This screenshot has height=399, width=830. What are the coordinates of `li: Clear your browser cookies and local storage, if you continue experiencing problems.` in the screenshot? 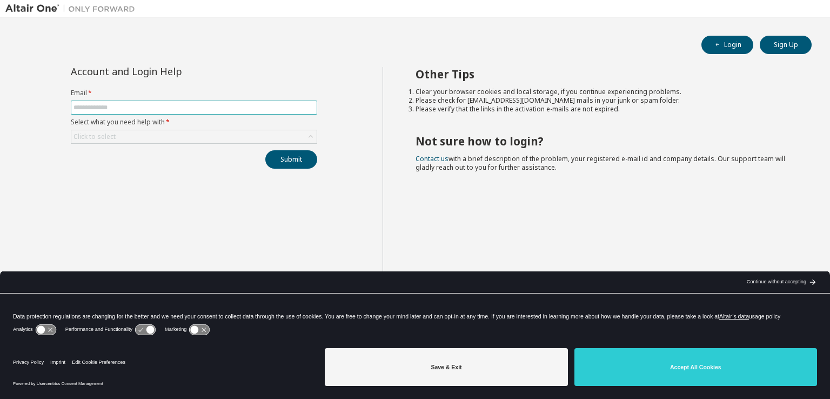 It's located at (604, 92).